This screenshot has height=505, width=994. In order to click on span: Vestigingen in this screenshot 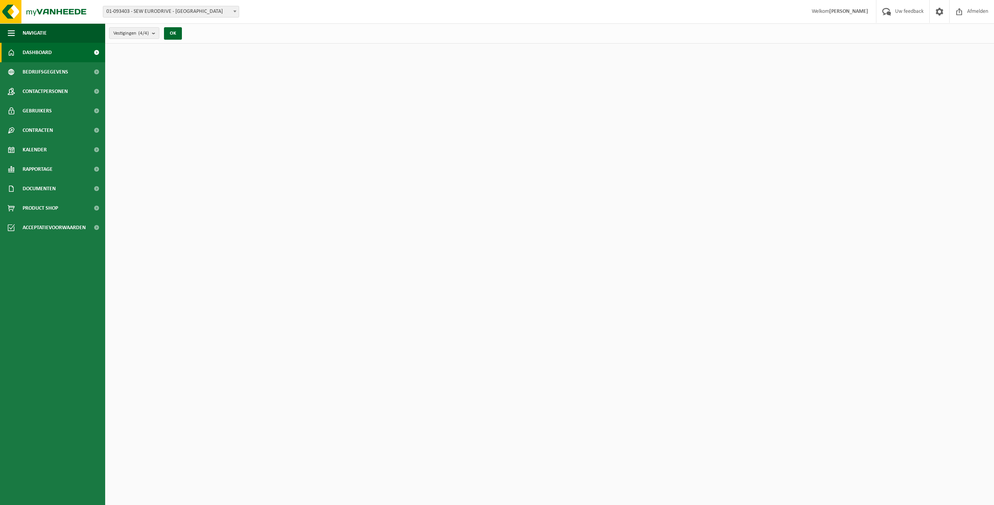, I will do `click(131, 33)`.